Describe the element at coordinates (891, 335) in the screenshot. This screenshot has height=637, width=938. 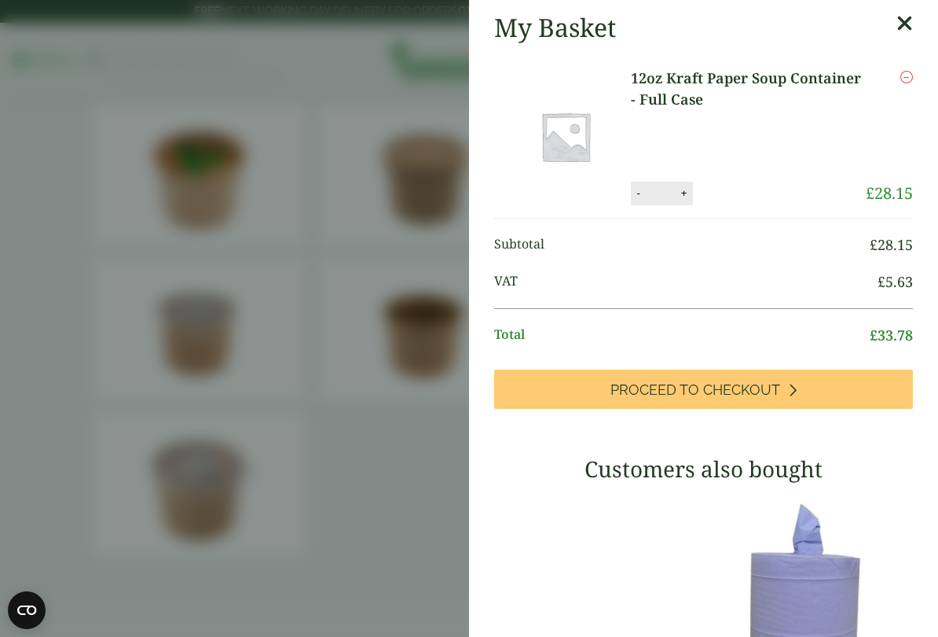
I see `bdi: 33.78` at that location.